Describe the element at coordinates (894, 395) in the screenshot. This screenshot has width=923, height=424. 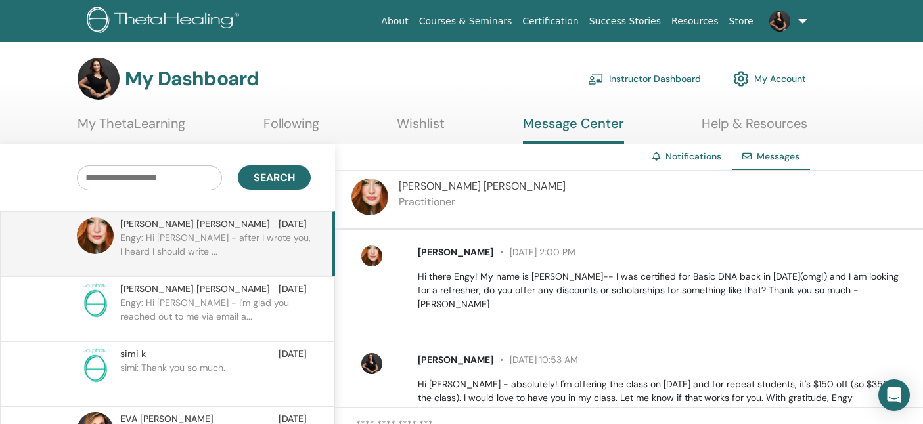
I see `div: Open Intercom Messenger` at that location.